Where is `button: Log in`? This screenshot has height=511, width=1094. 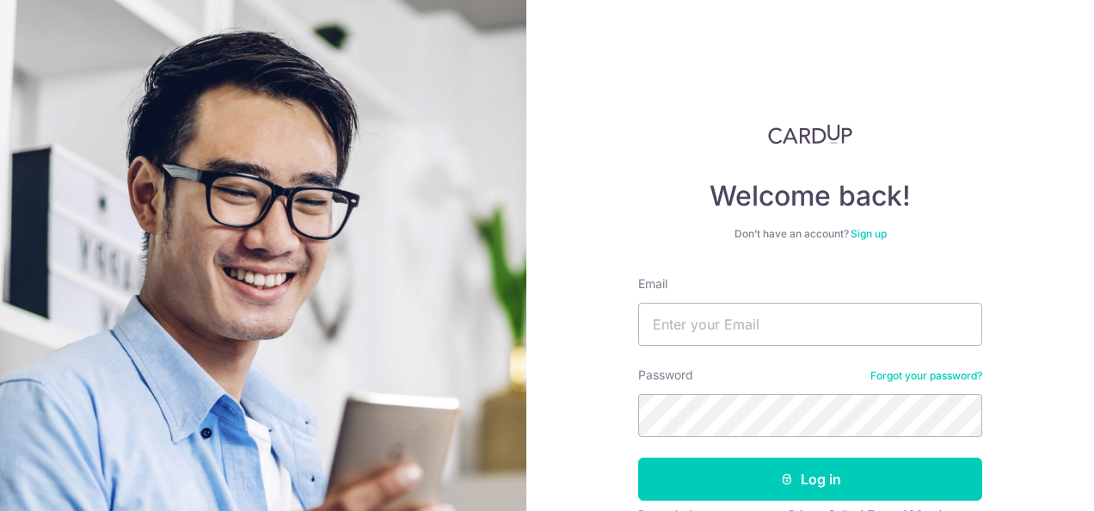
button: Log in is located at coordinates (810, 479).